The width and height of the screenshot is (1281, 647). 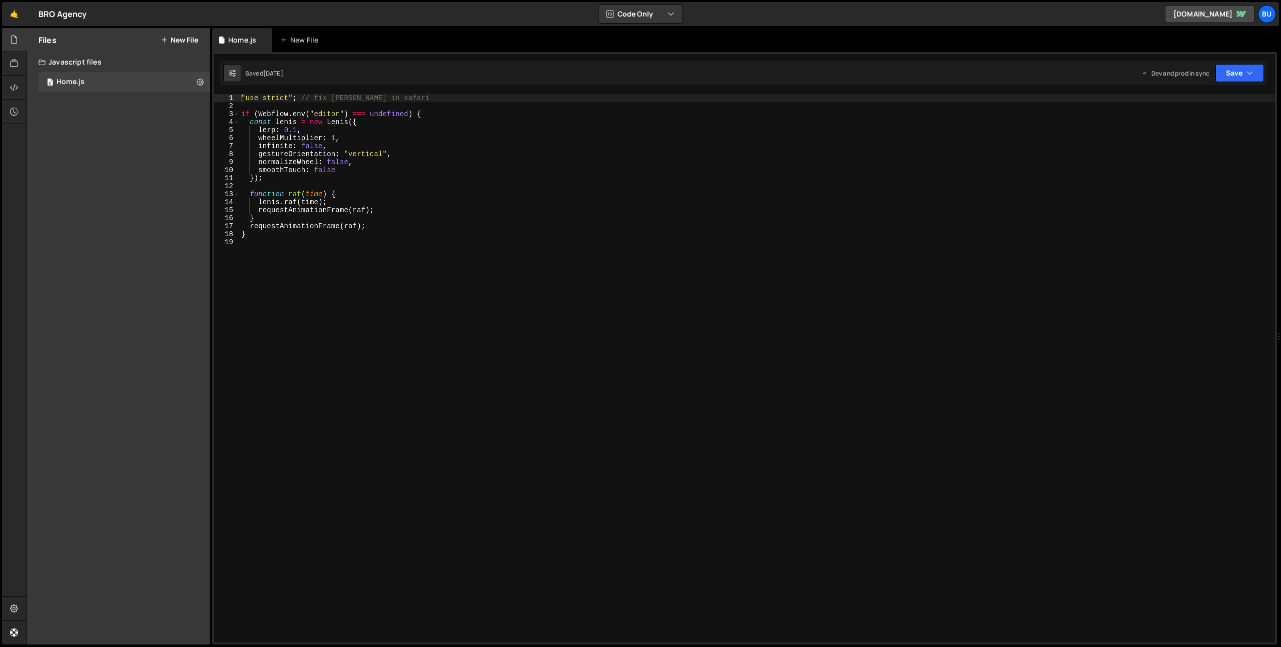 I want to click on button: Code Only, so click(x=641, y=14).